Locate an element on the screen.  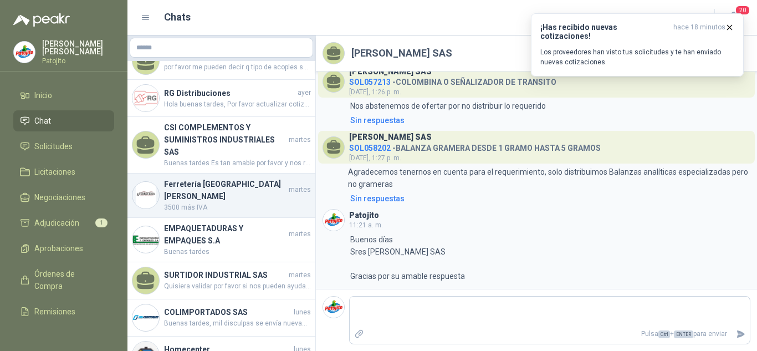
h4: CSI COMPLEMENTOS Y SUMINISTROS INDUSTRIALES SAS is located at coordinates (225, 140).